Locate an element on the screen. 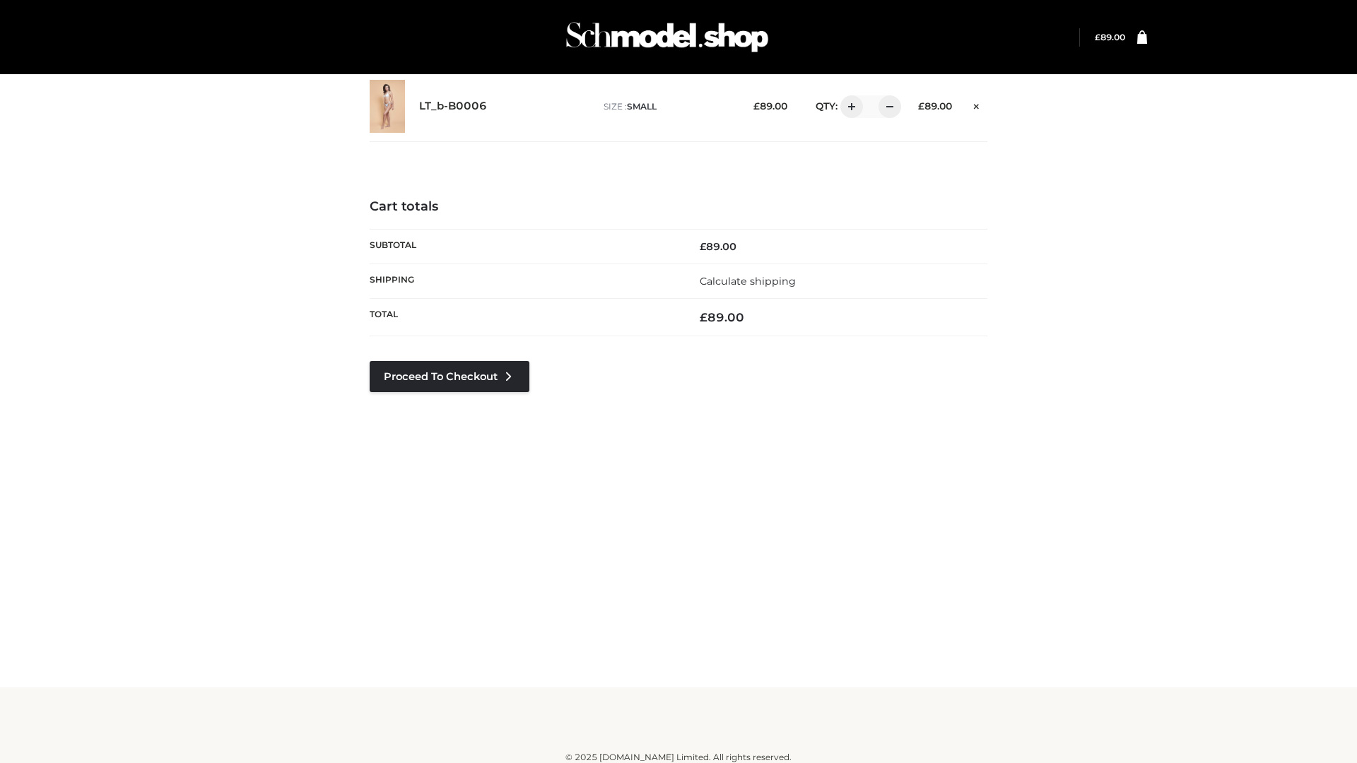  img: Schmodel Admin 964 is located at coordinates (667, 37).